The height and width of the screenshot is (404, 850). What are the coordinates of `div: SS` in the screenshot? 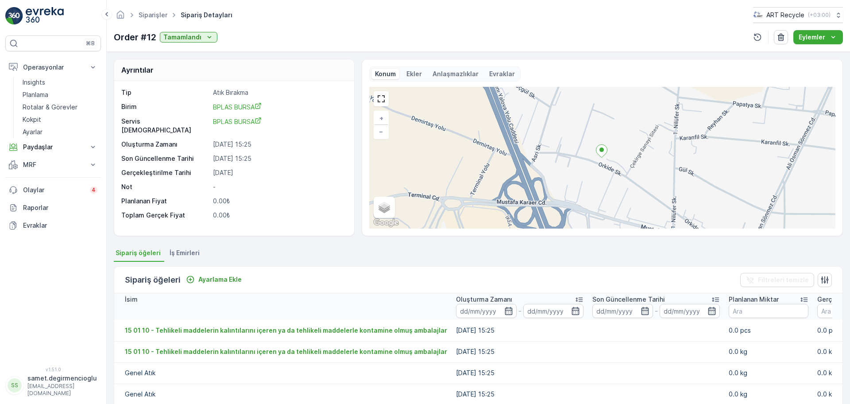 It's located at (15, 385).